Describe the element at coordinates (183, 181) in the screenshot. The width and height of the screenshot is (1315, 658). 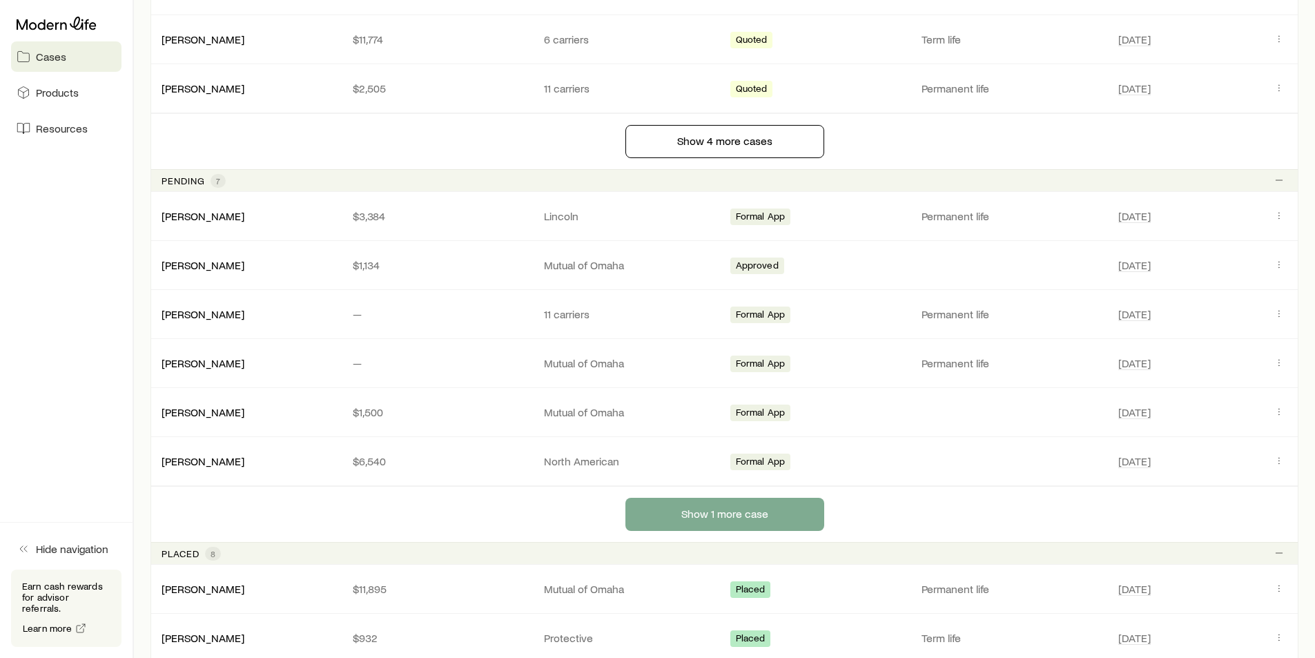
I see `p: Pending` at that location.